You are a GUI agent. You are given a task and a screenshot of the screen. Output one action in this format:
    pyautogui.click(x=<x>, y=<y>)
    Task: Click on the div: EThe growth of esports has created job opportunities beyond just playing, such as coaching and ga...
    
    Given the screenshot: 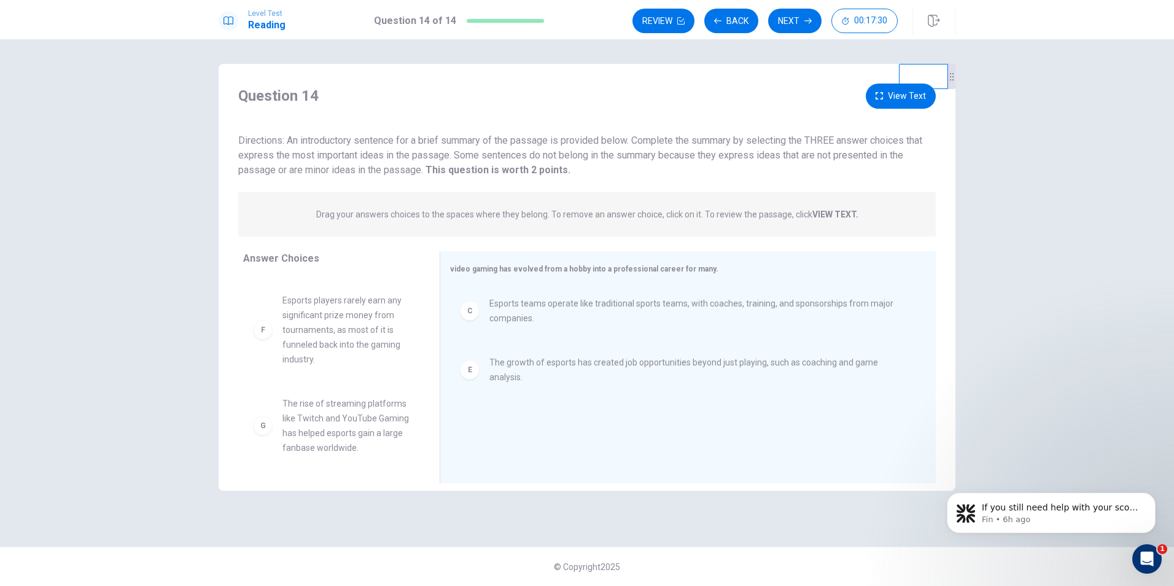 What is the action you would take?
    pyautogui.click(x=683, y=370)
    